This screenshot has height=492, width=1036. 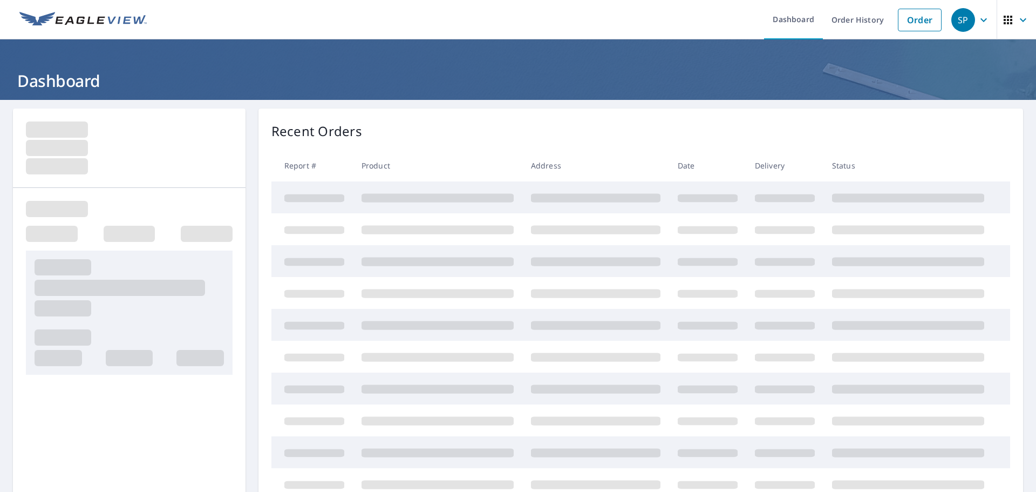 I want to click on a: Order, so click(x=920, y=20).